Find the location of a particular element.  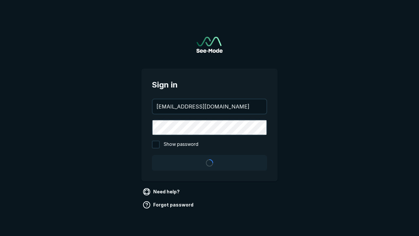

a: Need help? is located at coordinates (162, 191).